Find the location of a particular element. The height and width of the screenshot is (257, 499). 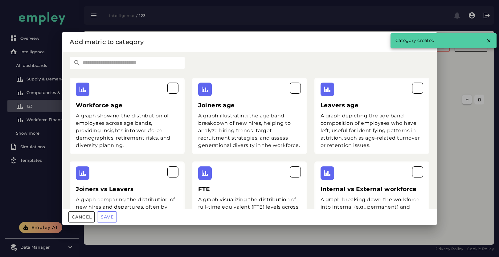

div: Category created is located at coordinates (437, 41).